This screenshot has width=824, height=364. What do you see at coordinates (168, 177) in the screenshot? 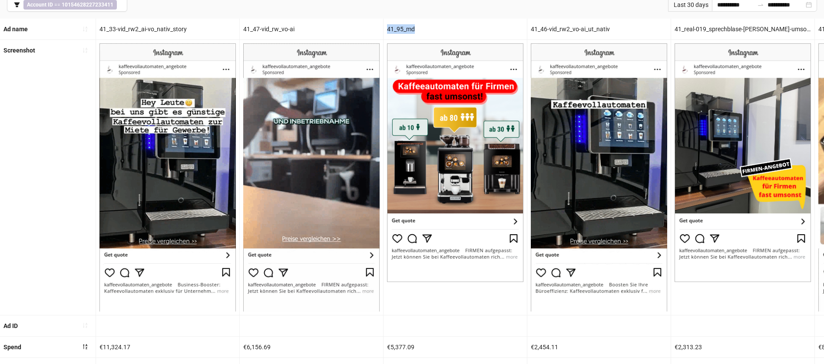
I see `img: Screenshot 120227423168850498` at bounding box center [168, 177].